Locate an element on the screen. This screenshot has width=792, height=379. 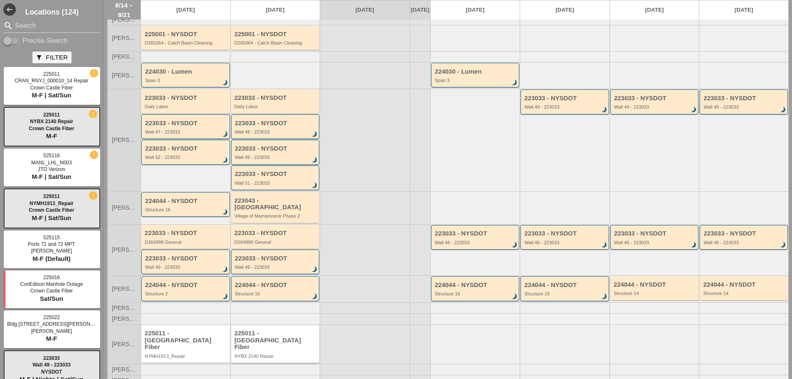
div: Village of Mamaroneck Phase 2 is located at coordinates (276, 216).